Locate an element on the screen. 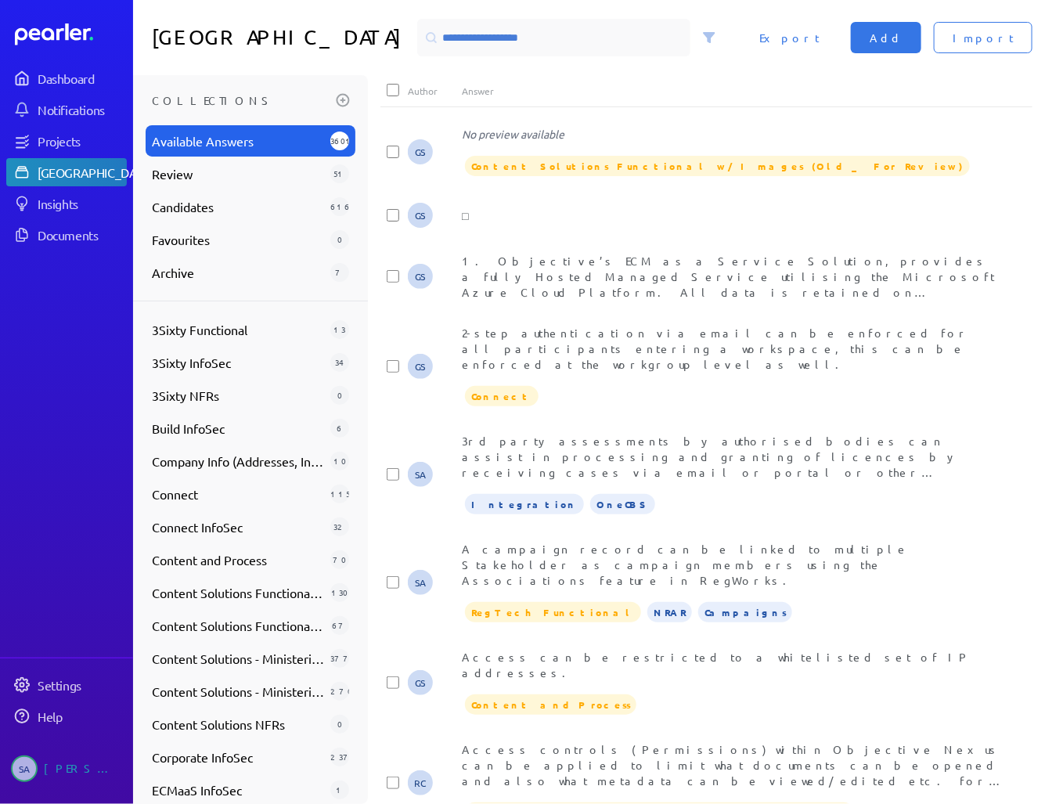  div: 3601 is located at coordinates (340, 141).